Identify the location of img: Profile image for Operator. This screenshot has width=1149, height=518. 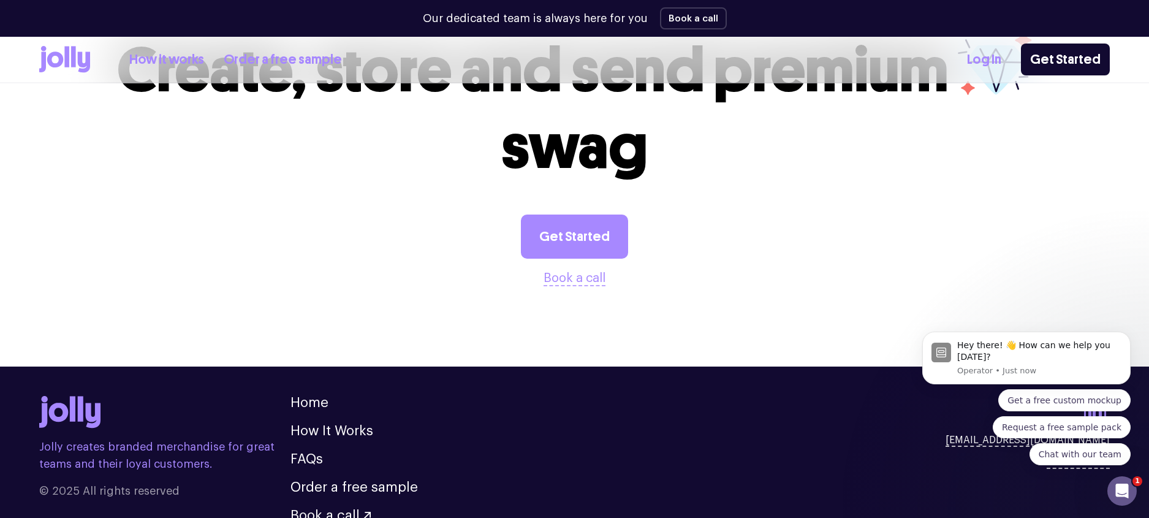
(37, 39).